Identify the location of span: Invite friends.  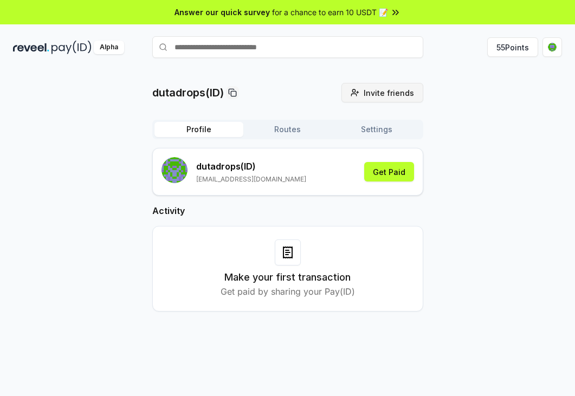
(389, 93).